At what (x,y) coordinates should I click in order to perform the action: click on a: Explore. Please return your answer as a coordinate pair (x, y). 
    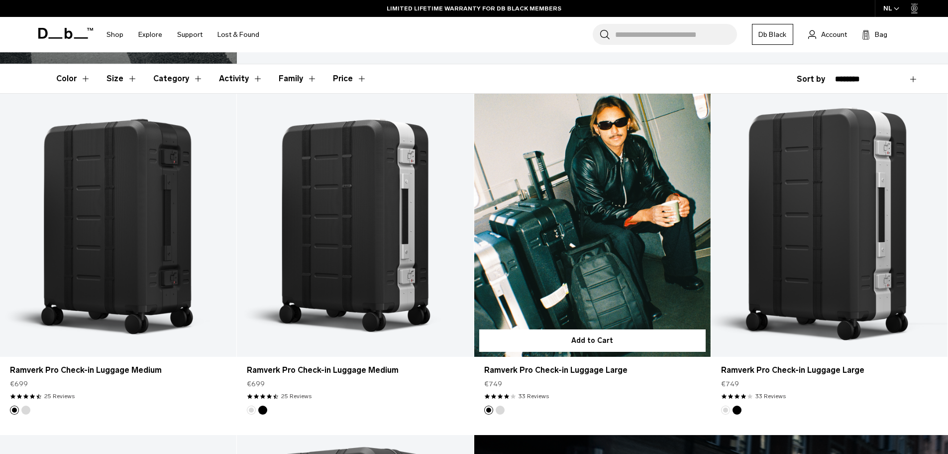
    Looking at the image, I should click on (150, 34).